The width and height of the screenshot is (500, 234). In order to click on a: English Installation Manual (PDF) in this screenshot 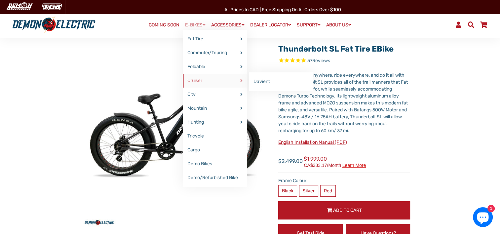, I will do `click(313, 142)`.